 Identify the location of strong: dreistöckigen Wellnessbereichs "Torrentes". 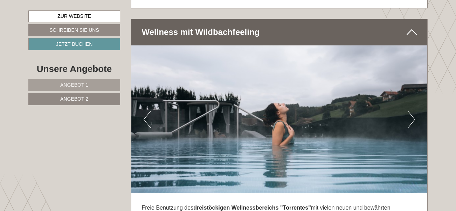
(252, 208).